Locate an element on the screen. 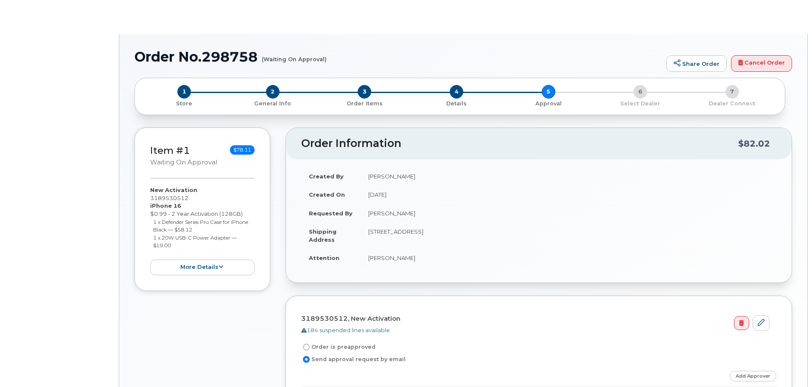  button: more details is located at coordinates (202, 267).